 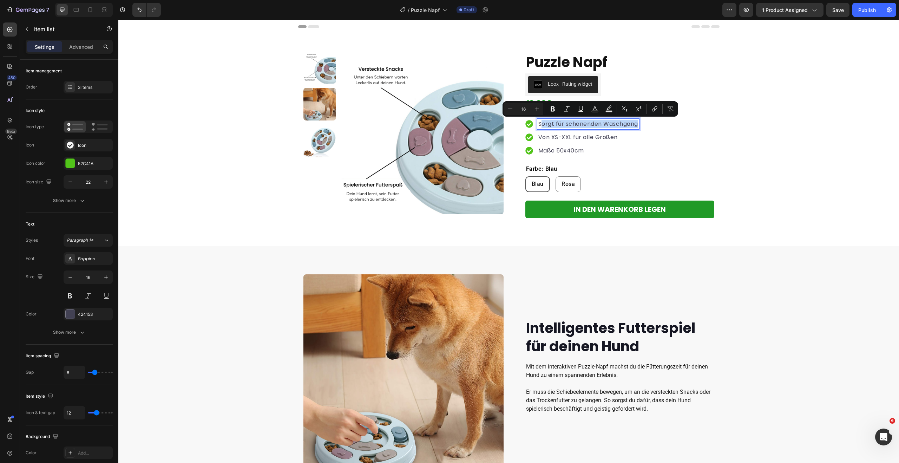 I want to click on p: Item list, so click(x=64, y=29).